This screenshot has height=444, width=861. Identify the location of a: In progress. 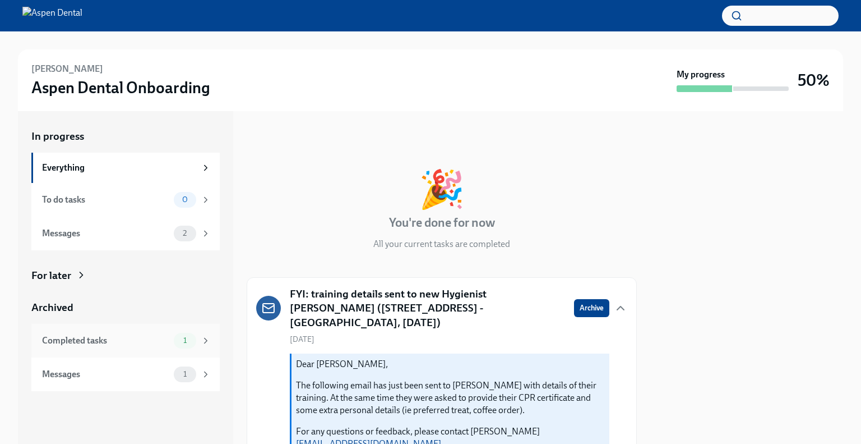
(126, 136).